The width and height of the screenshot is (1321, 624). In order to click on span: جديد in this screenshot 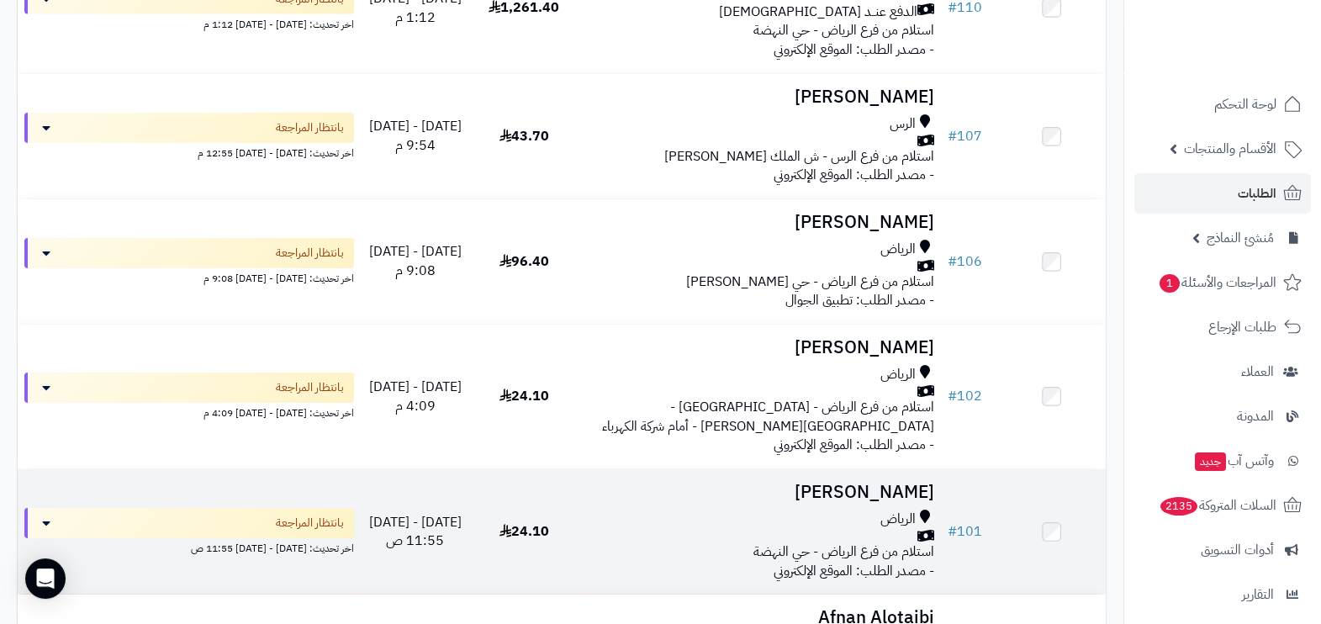, I will do `click(1210, 462)`.